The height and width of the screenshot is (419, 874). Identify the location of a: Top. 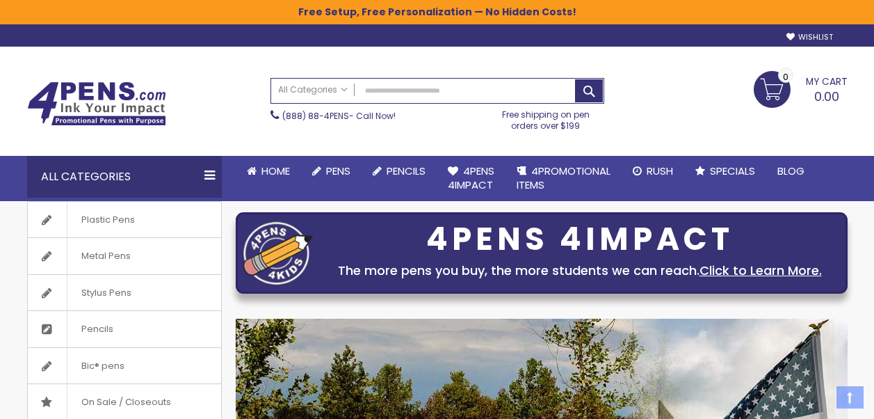
(850, 397).